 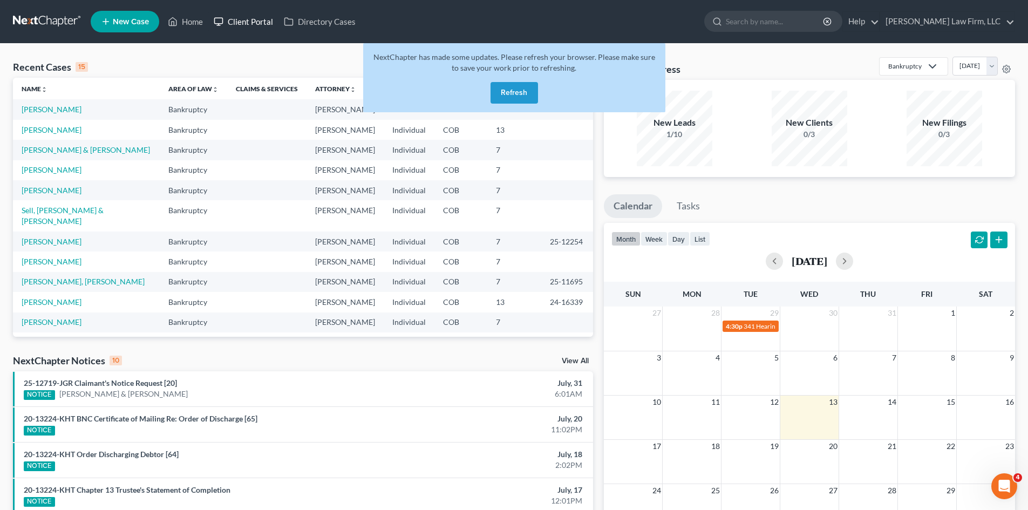 What do you see at coordinates (951, 446) in the screenshot?
I see `span: 22` at bounding box center [951, 446].